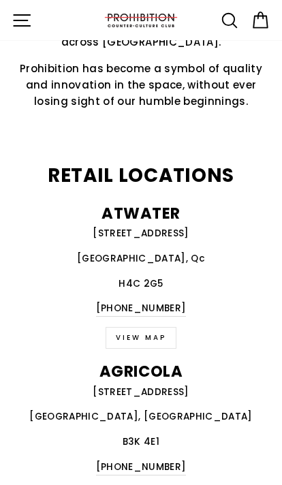  Describe the element at coordinates (141, 176) in the screenshot. I see `h2: Retail Locations` at that location.